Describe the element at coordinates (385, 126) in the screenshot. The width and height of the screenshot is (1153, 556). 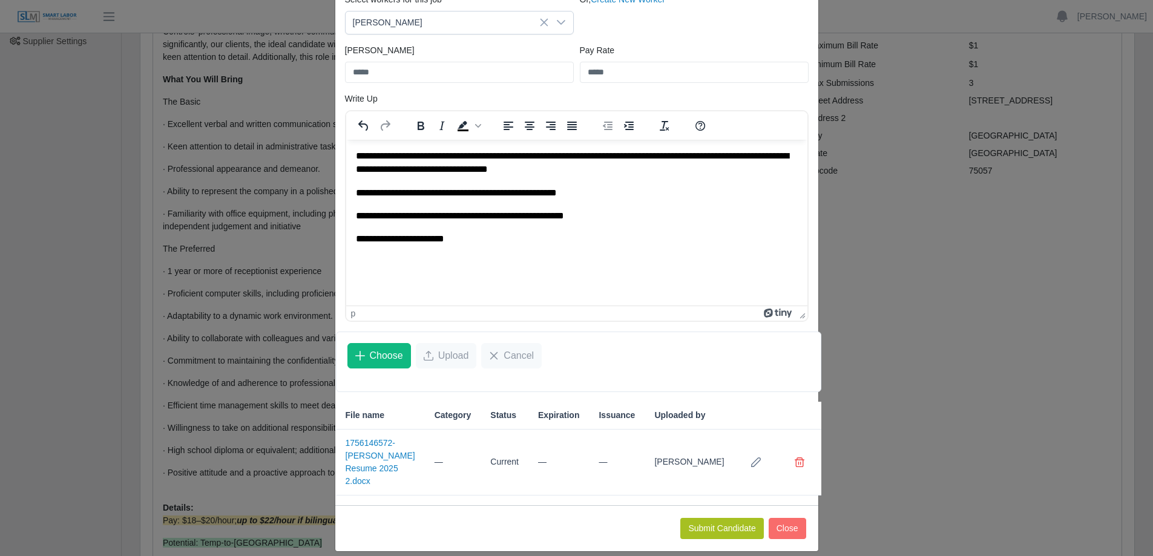
I see `button: Redo` at that location.